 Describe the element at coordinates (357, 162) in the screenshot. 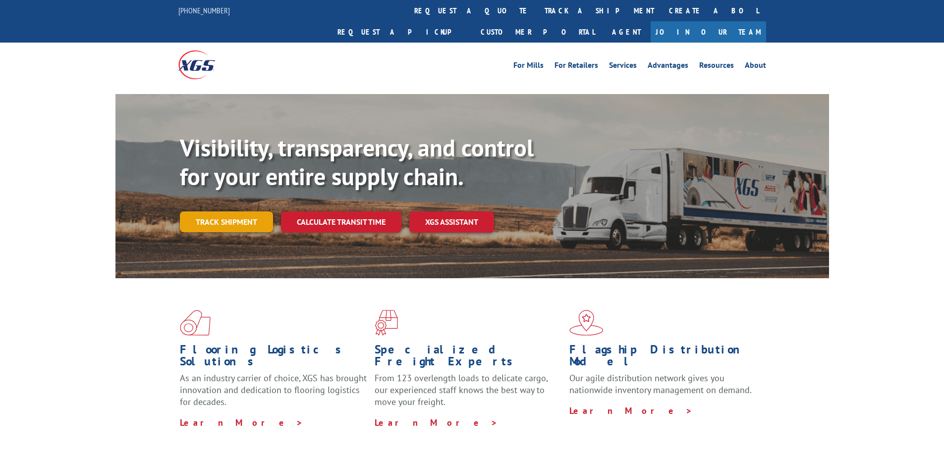

I see `b: Visibility, transparency, and control for your entire supply chain.` at that location.